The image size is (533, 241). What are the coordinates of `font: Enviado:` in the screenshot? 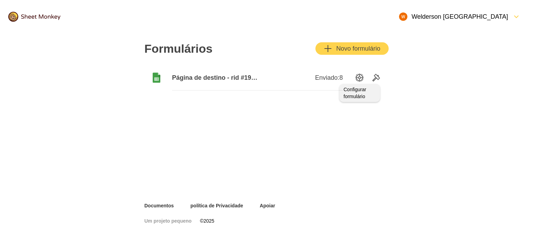 It's located at (327, 78).